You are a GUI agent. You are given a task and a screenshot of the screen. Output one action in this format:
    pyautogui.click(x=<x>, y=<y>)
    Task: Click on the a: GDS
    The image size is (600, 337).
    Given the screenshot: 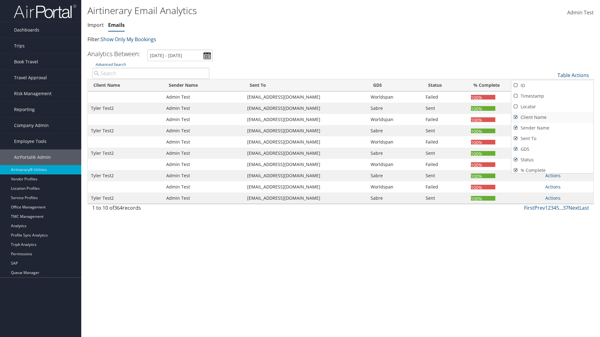 What is the action you would take?
    pyautogui.click(x=552, y=149)
    